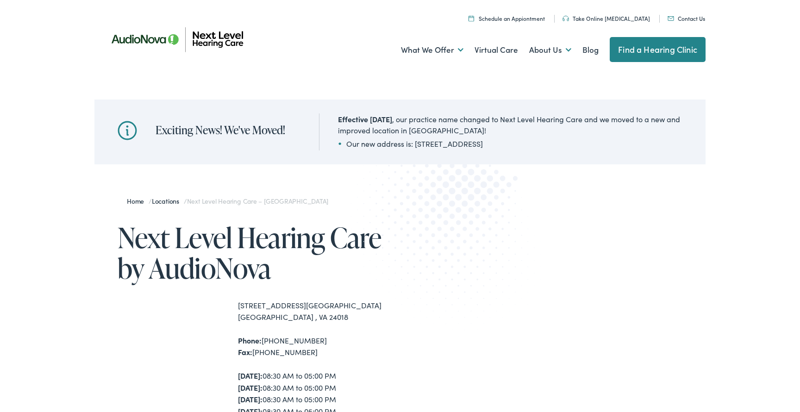  Describe the element at coordinates (228, 130) in the screenshot. I see `h2: Exciting News! We've Moved!` at that location.